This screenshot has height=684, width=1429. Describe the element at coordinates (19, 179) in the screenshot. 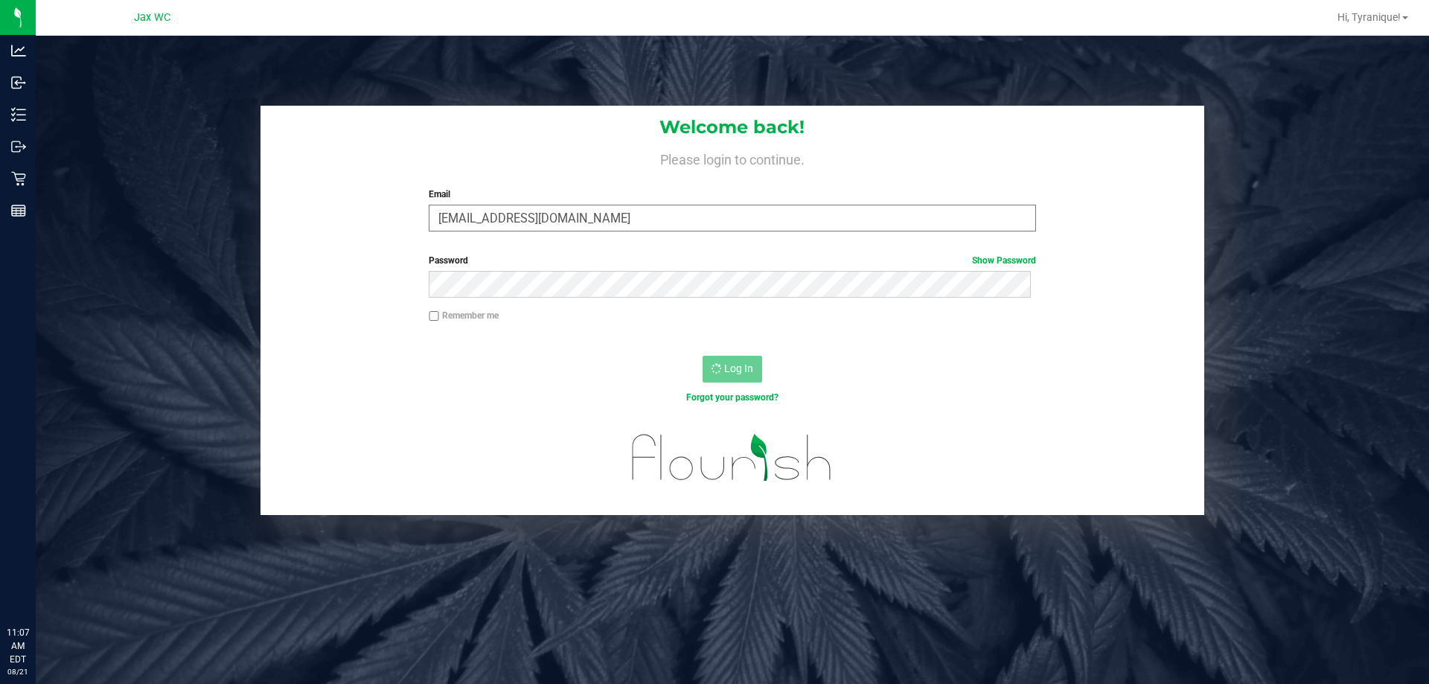

I see `inline-svg: Retail` at that location.